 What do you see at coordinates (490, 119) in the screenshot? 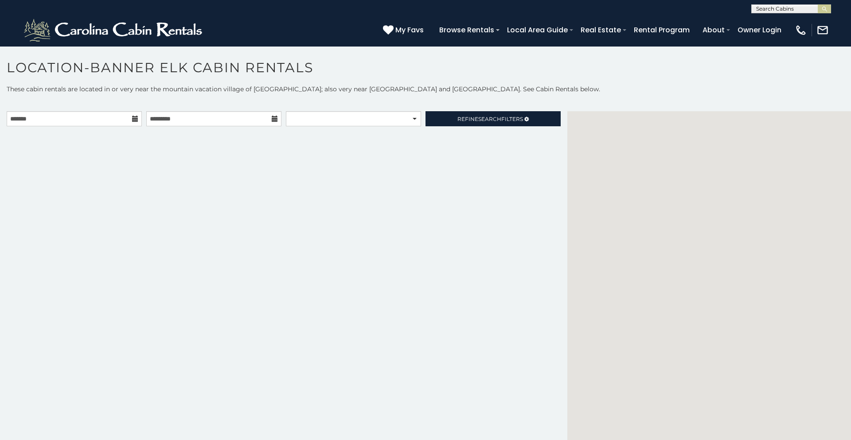
I see `span: Refine Filters` at bounding box center [490, 119].